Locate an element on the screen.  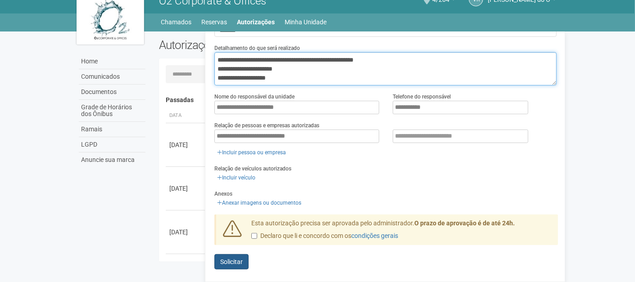
label: Anexos is located at coordinates (223, 194).